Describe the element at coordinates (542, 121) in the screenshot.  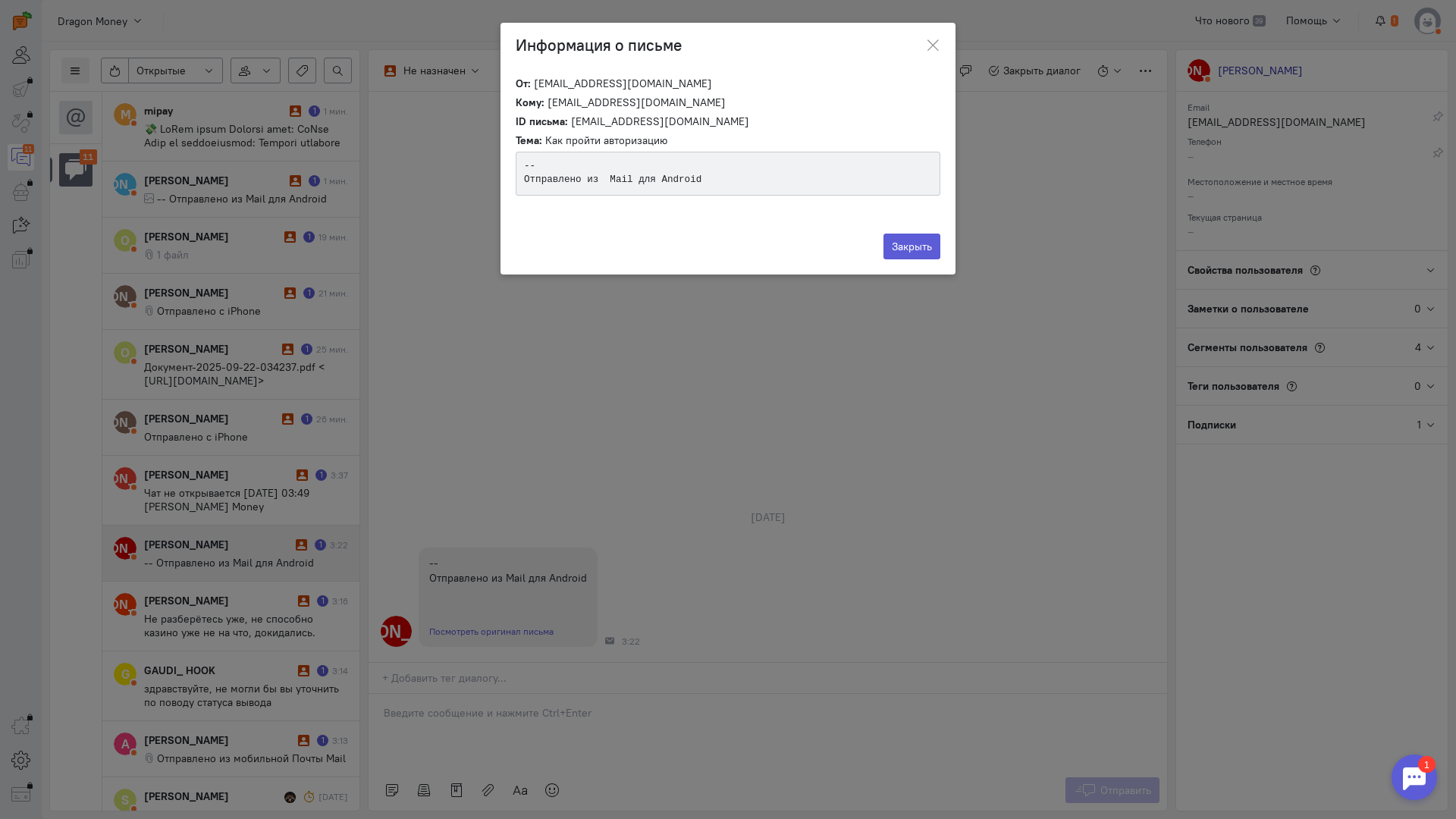
I see `strong: ID письма:` at that location.